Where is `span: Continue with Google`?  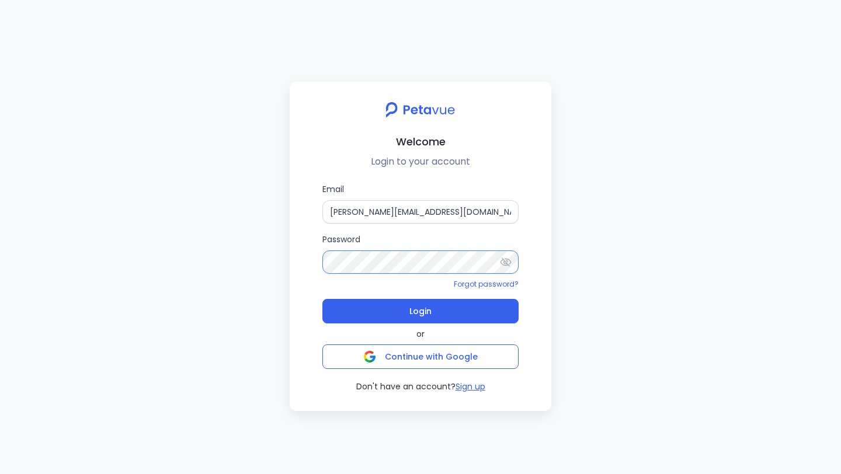 span: Continue with Google is located at coordinates (431, 357).